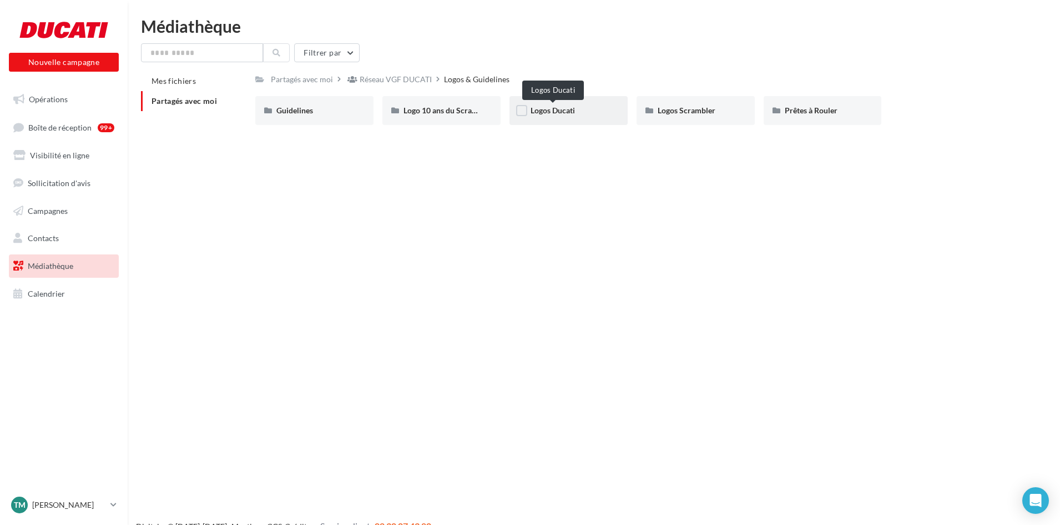 The image size is (1060, 525). What do you see at coordinates (64, 238) in the screenshot?
I see `a: Contacts` at bounding box center [64, 238].